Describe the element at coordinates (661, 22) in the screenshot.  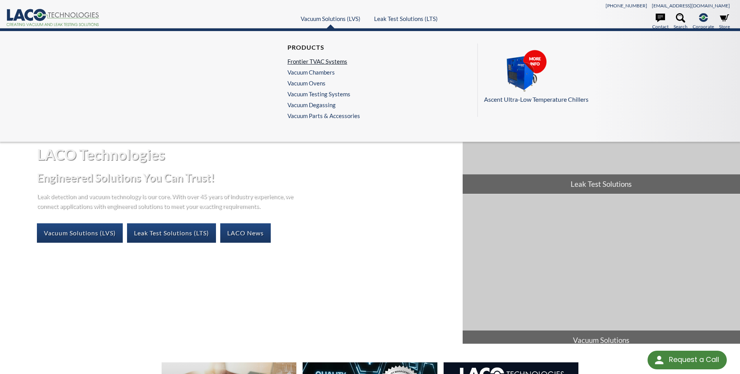
I see `a: Contact` at that location.